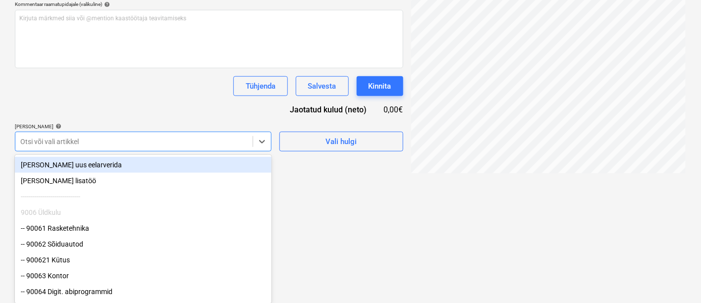  I want to click on div: Jaotatud kulud (neto), so click(329, 110).